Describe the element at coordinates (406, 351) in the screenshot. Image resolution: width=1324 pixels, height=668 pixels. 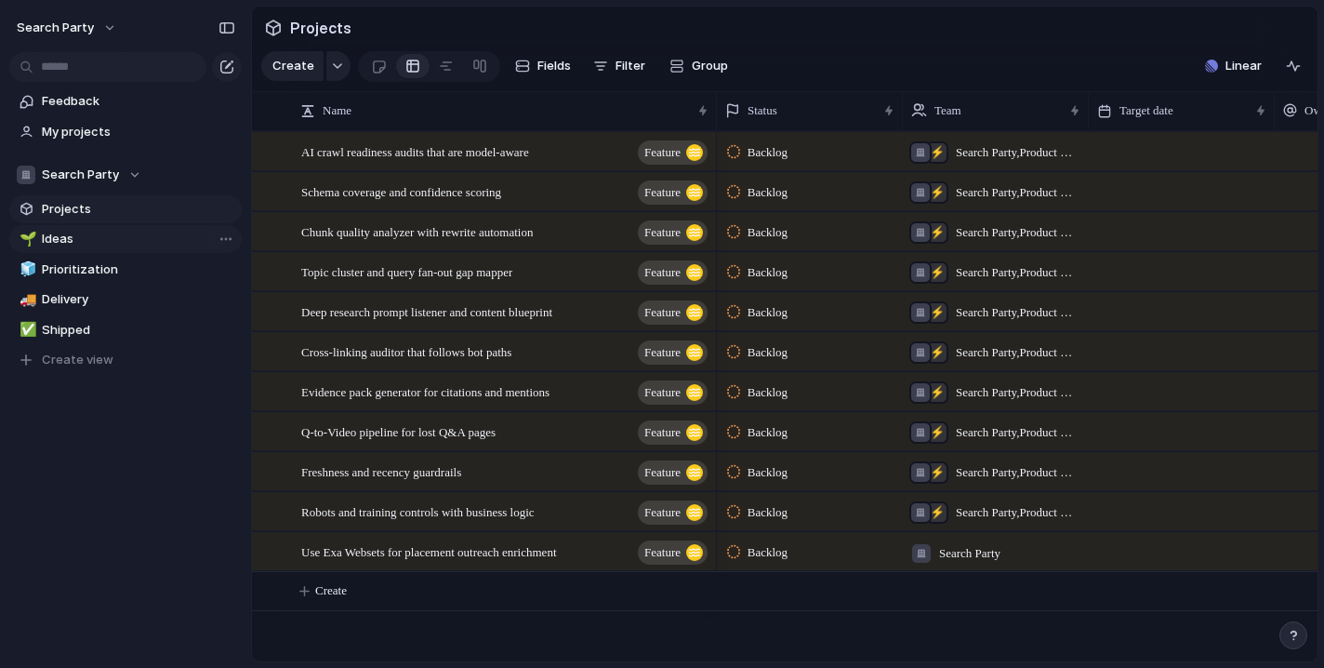
I see `span: Cross-linking auditor that follows bot paths` at that location.